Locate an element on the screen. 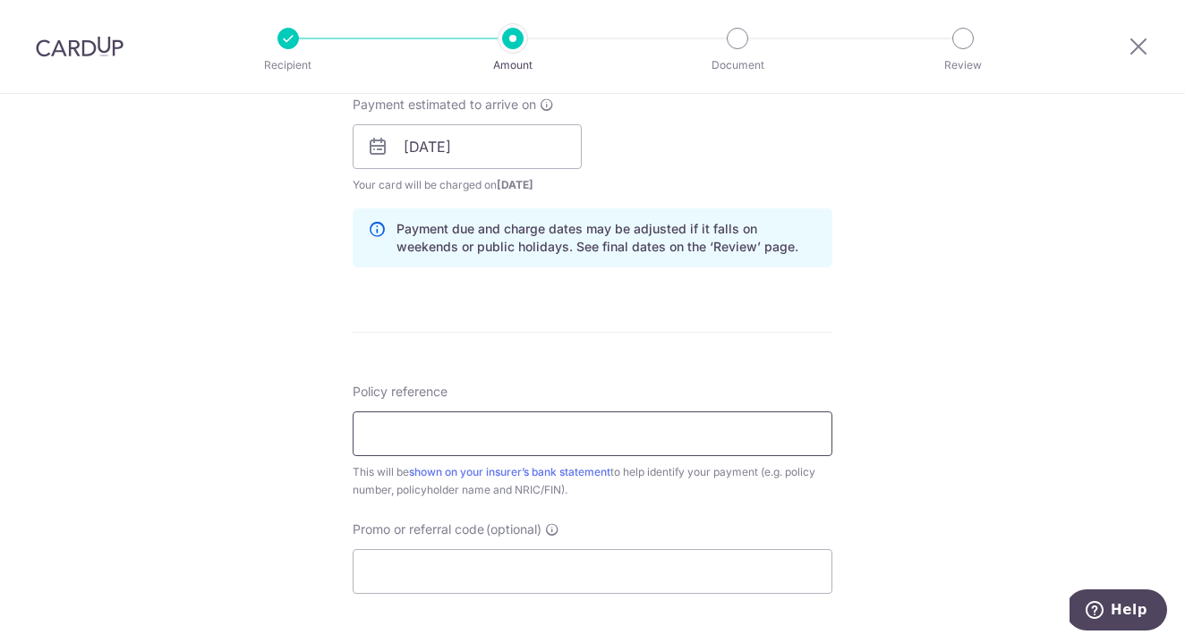 The width and height of the screenshot is (1185, 643). input: DD / MM / YYYY is located at coordinates (467, 147).